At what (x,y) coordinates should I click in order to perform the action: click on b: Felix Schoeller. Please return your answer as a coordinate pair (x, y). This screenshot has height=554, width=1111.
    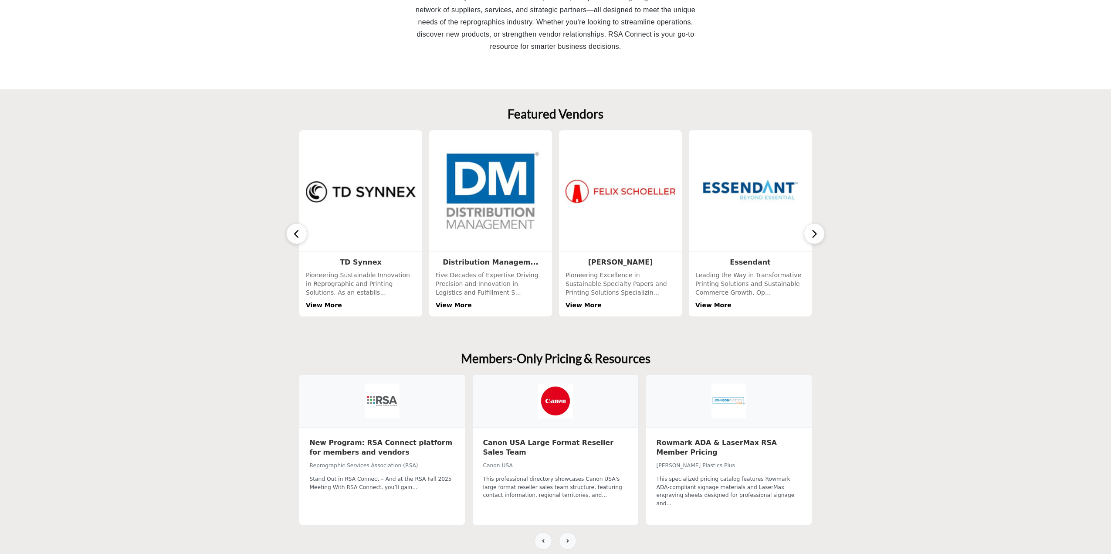
    Looking at the image, I should click on (621, 262).